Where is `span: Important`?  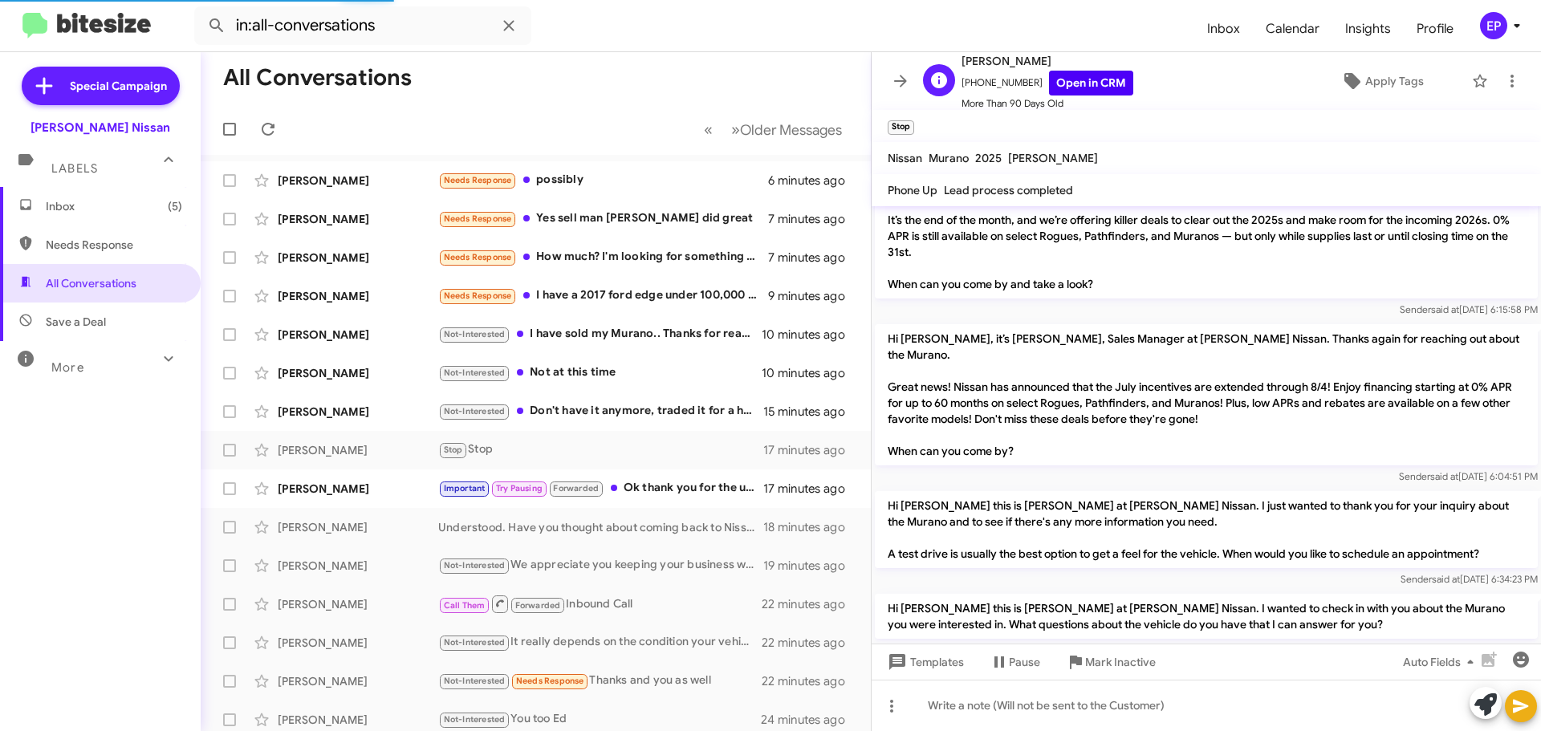 span: Important is located at coordinates (465, 488).